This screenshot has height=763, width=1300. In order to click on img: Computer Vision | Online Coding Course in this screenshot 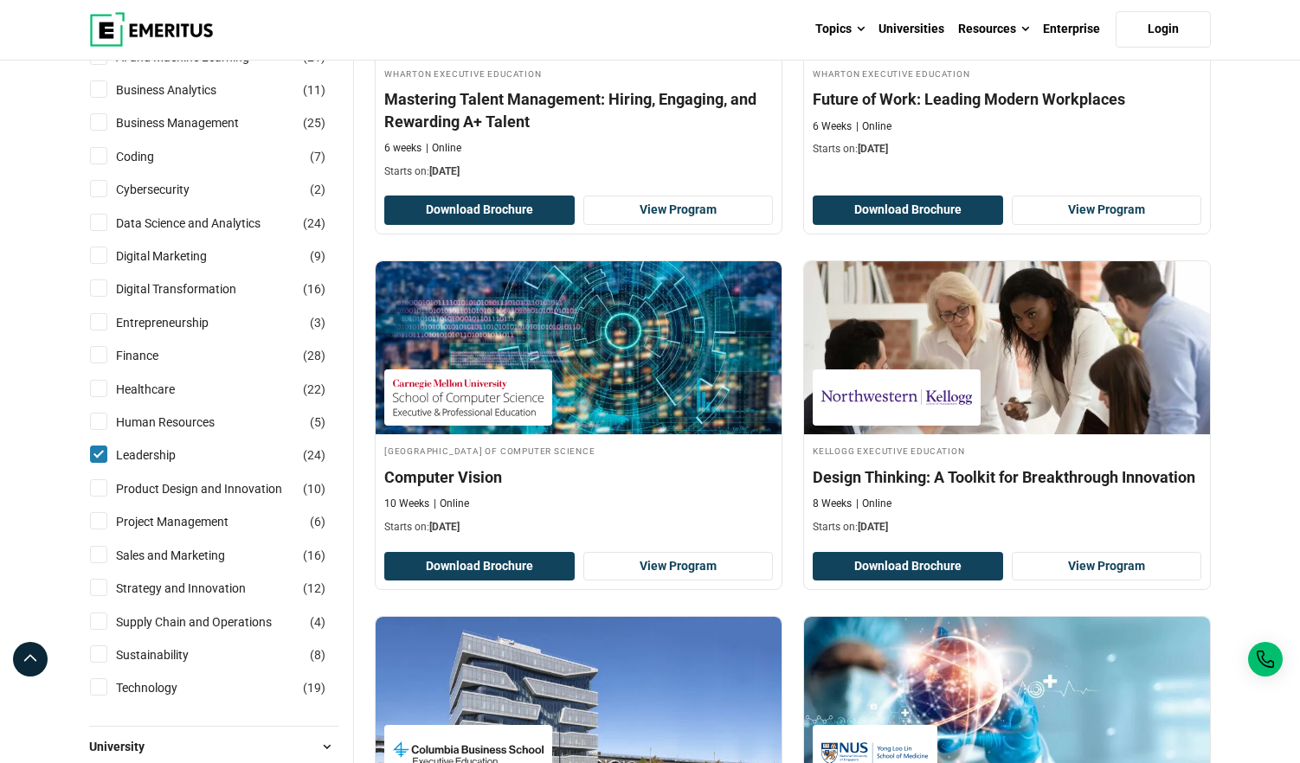, I will do `click(578, 348)`.